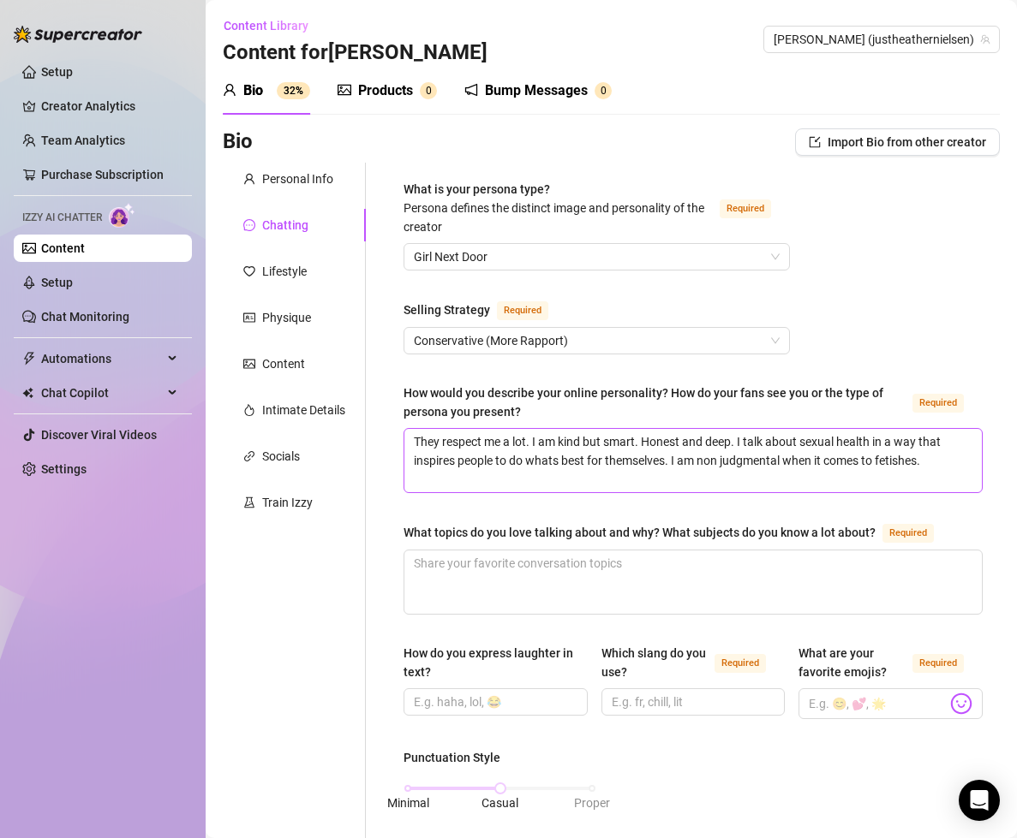  Describe the element at coordinates (287, 503) in the screenshot. I see `div: Train Izzy` at that location.